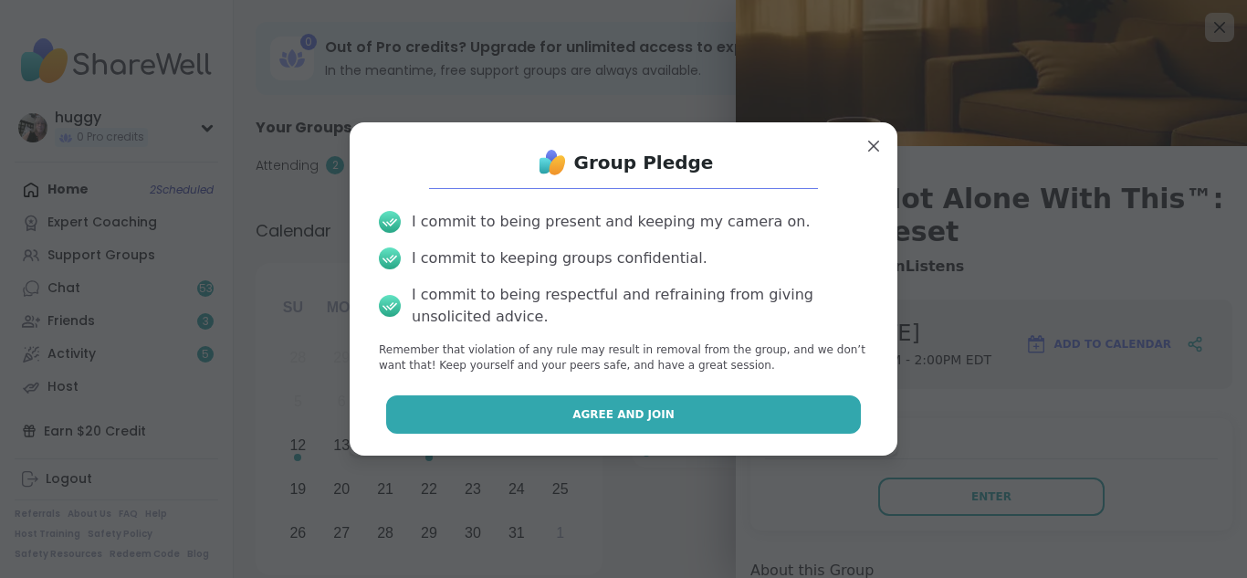 The image size is (1247, 578). Describe the element at coordinates (640, 306) in the screenshot. I see `div: I commit to being respectful and refraining from giving unsolicited advice.` at that location.